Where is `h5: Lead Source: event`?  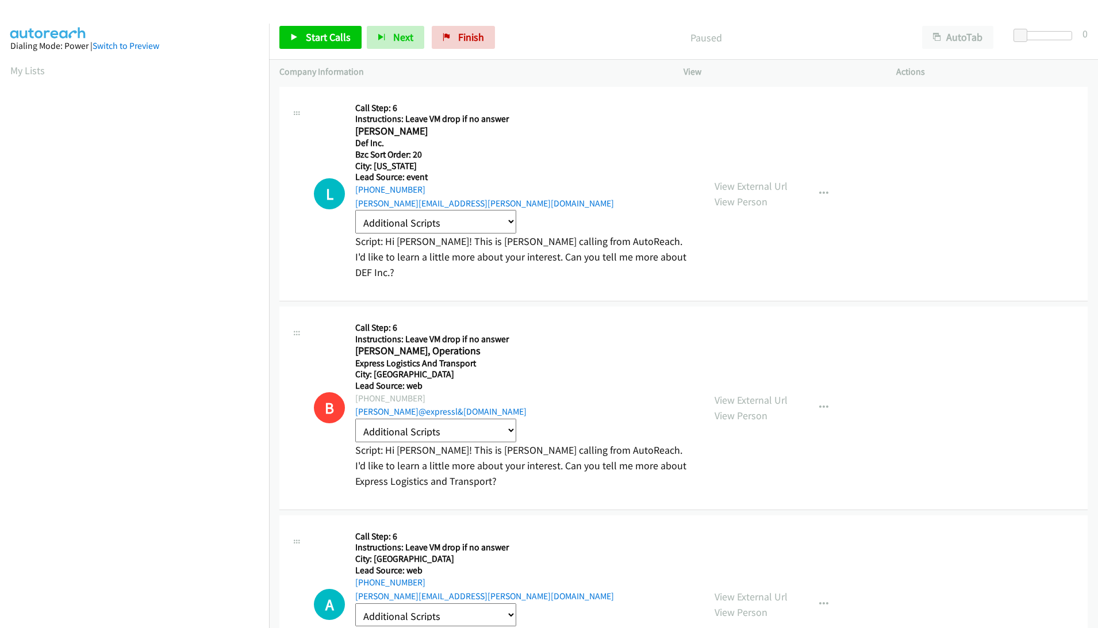
h5: Lead Source: event is located at coordinates (524, 177).